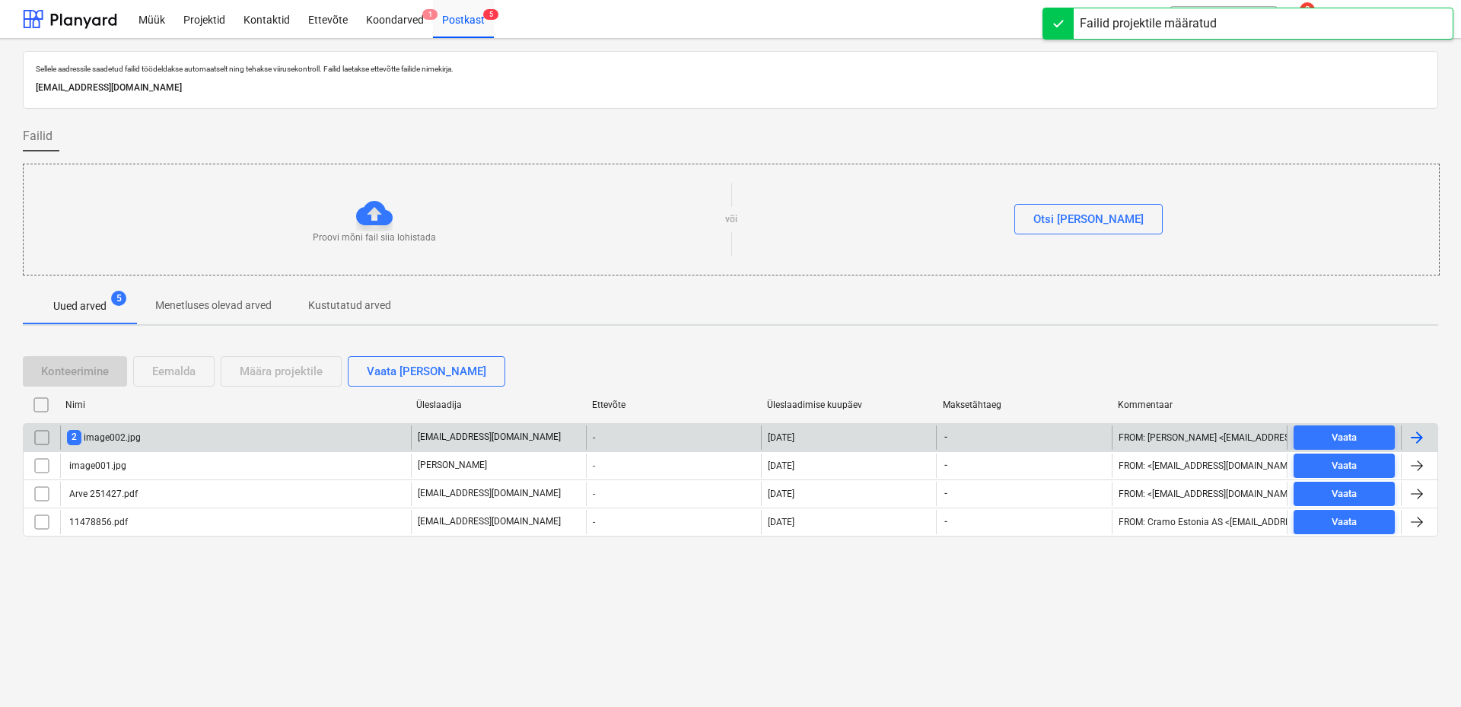 The height and width of the screenshot is (707, 1461). What do you see at coordinates (1024, 405) in the screenshot?
I see `div: Maksetähtaeg` at bounding box center [1024, 405].